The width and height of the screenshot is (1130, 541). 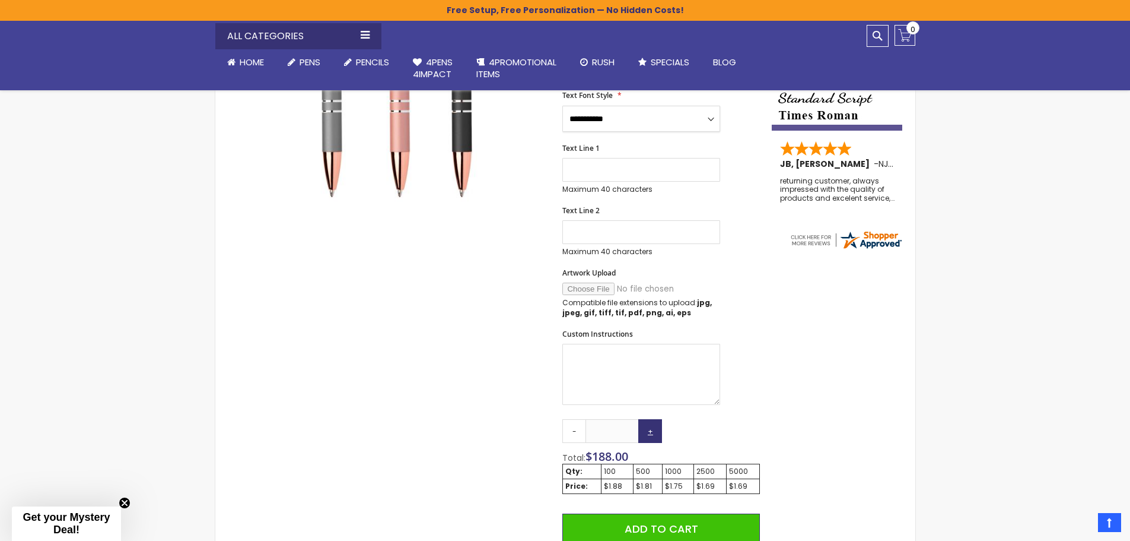 What do you see at coordinates (433, 68) in the screenshot?
I see `a: 4Pens4impact` at bounding box center [433, 68].